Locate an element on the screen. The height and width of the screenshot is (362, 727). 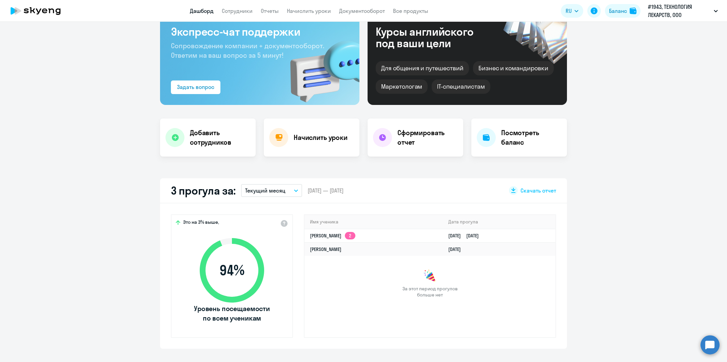
span: Это на 3% выше, is located at coordinates (201, 223).